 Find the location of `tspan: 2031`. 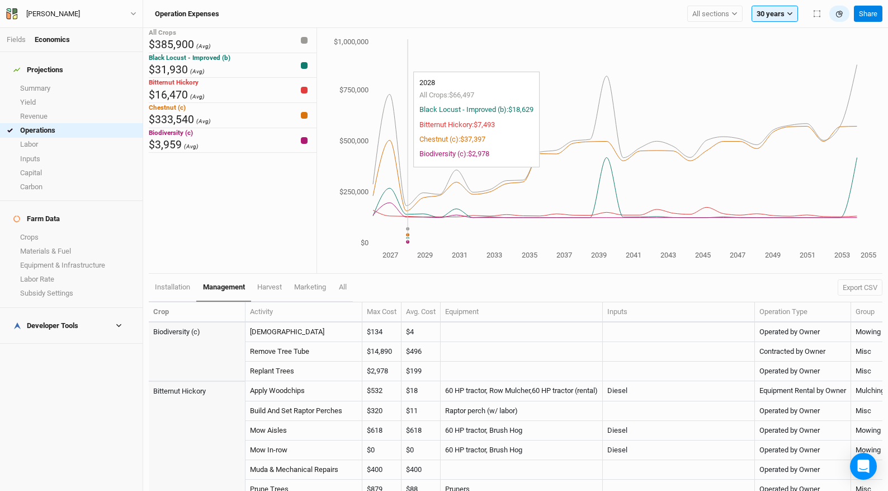

tspan: 2031 is located at coordinates (460, 255).